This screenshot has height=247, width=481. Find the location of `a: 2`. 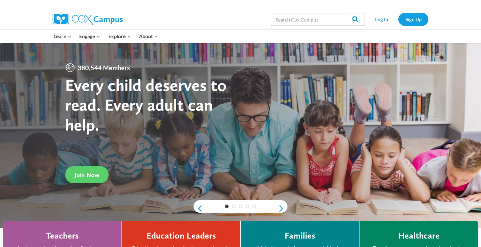

a: 2 is located at coordinates (233, 207).